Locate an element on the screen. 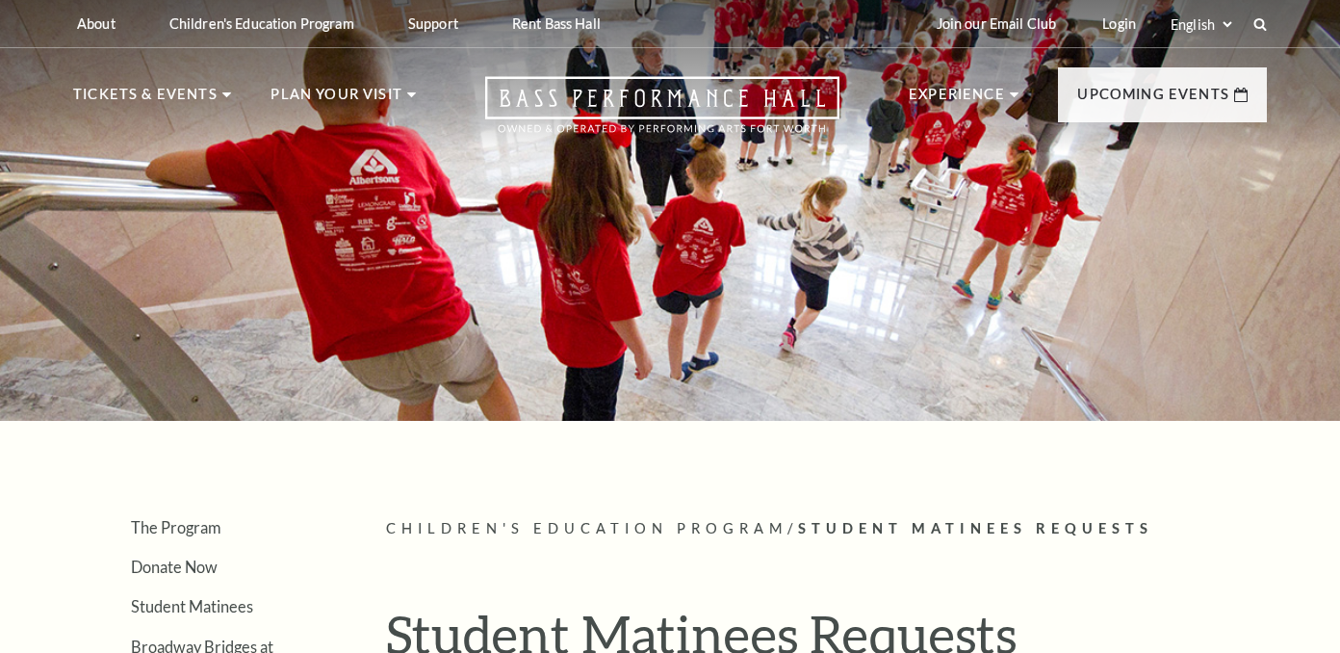 This screenshot has height=653, width=1340. p: Rent Bass Hall is located at coordinates (557, 23).